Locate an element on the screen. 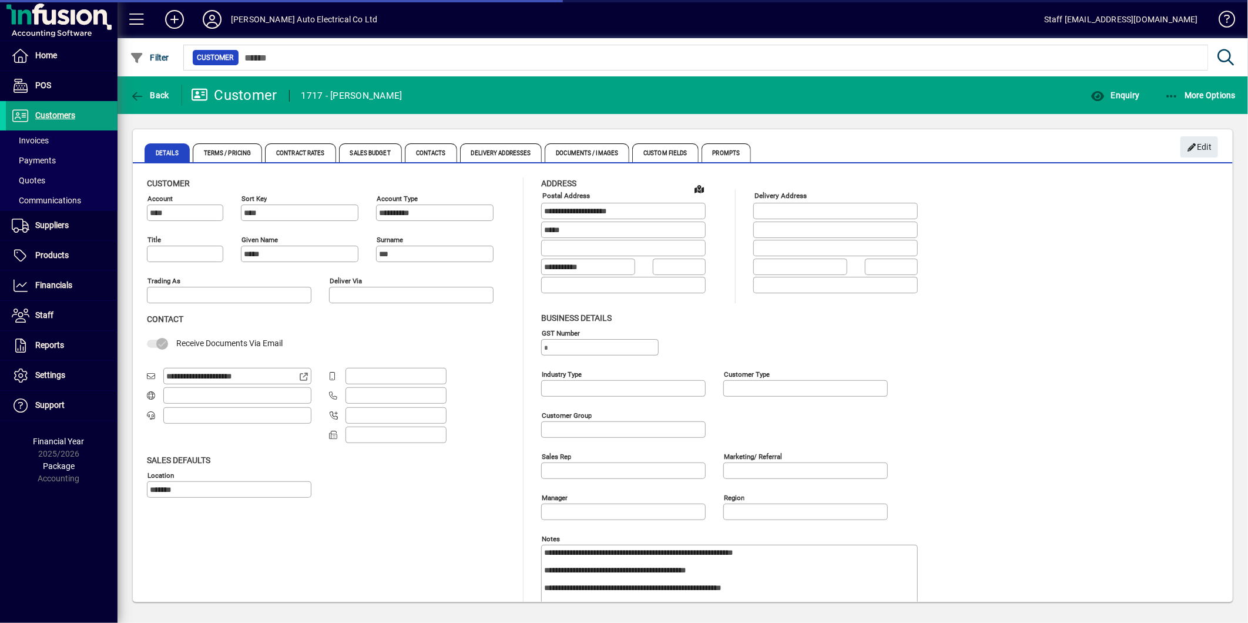  span: Financials is located at coordinates (53, 285).